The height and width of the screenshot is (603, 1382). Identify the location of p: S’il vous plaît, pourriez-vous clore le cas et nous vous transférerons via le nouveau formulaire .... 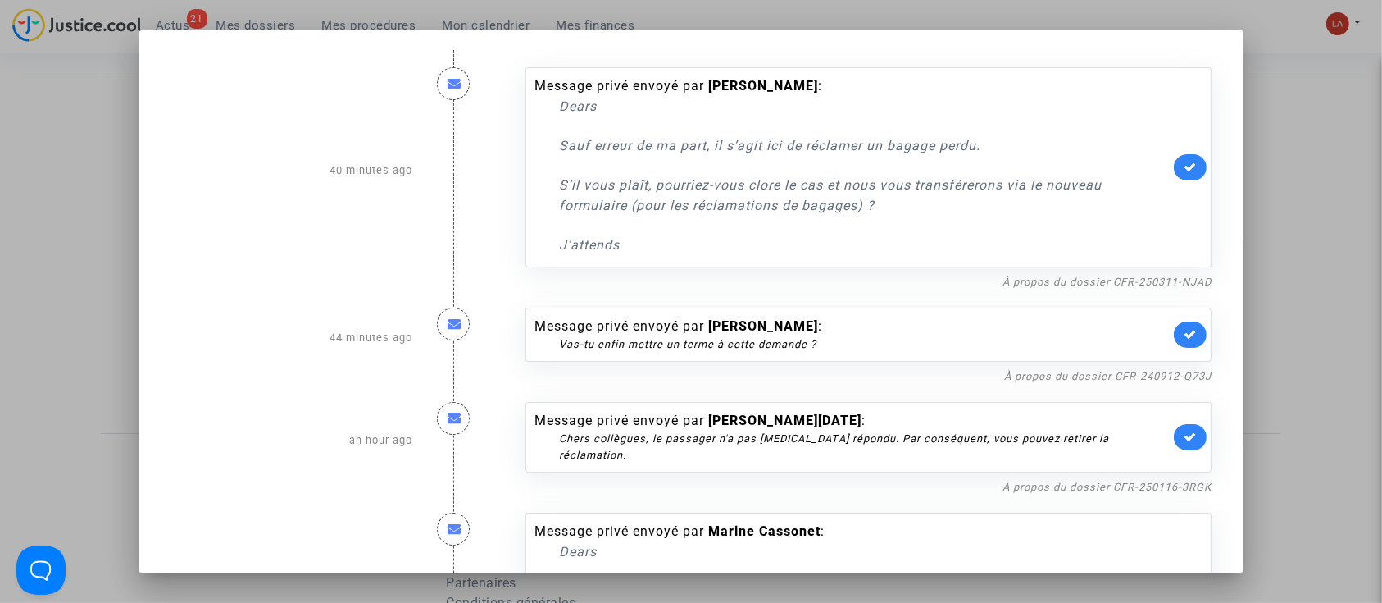
(864, 195).